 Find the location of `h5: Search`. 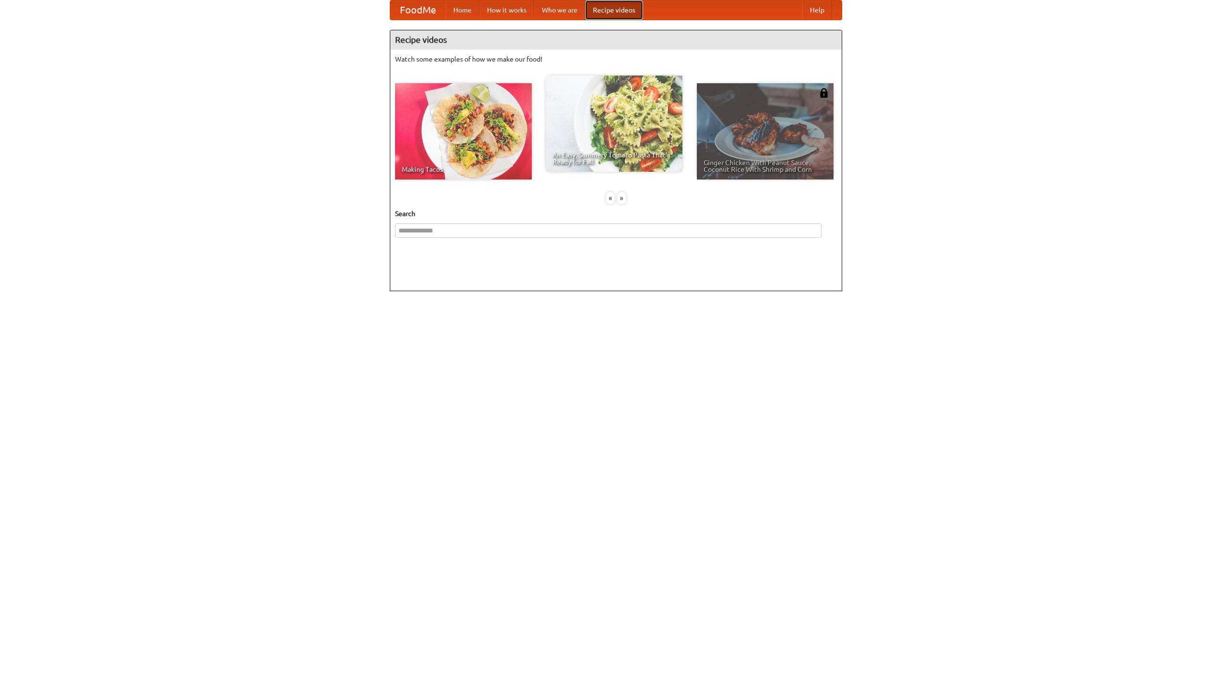

h5: Search is located at coordinates (616, 214).